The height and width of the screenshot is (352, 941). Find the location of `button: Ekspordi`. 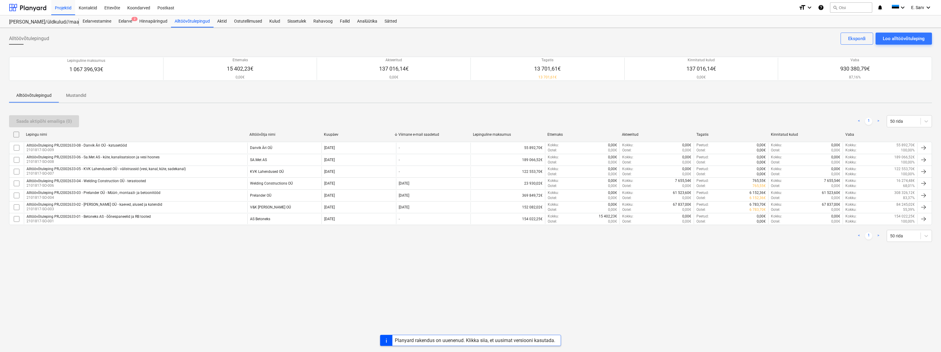

button: Ekspordi is located at coordinates (857, 39).